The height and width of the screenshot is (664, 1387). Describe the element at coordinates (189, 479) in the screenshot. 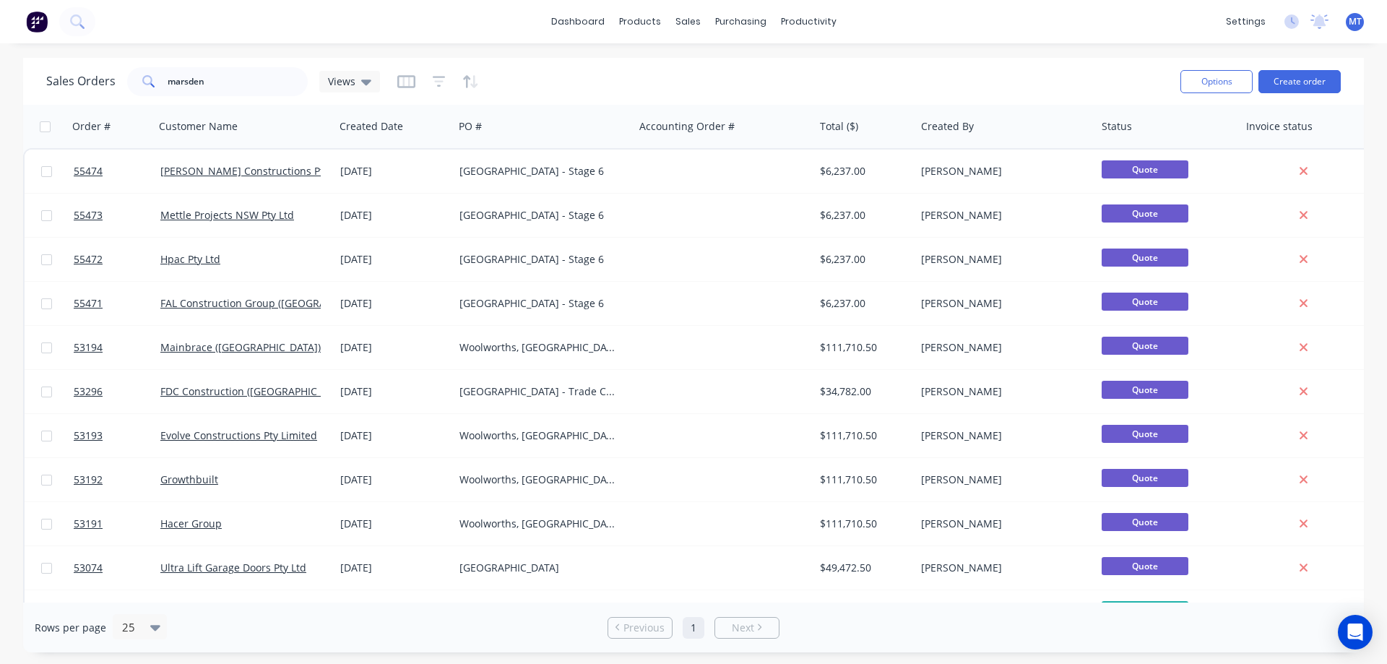

I see `a: Growthbuilt` at that location.